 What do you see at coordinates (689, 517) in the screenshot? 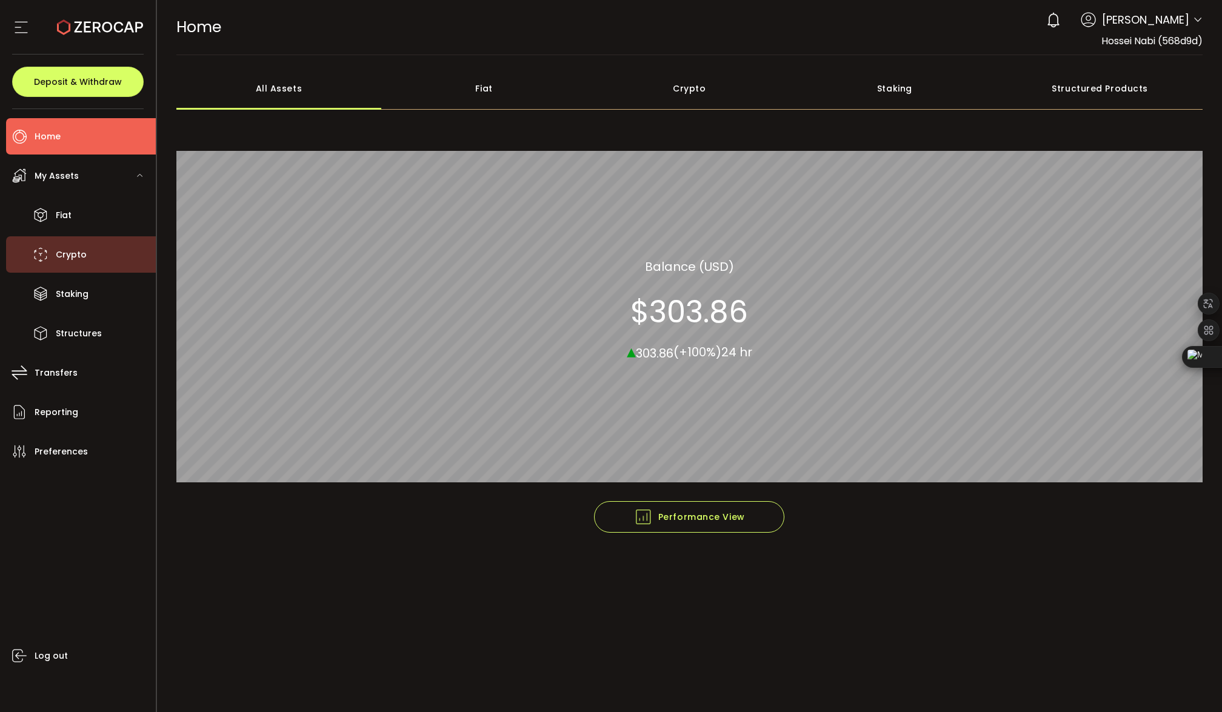
I see `span: Performance View` at bounding box center [689, 517].